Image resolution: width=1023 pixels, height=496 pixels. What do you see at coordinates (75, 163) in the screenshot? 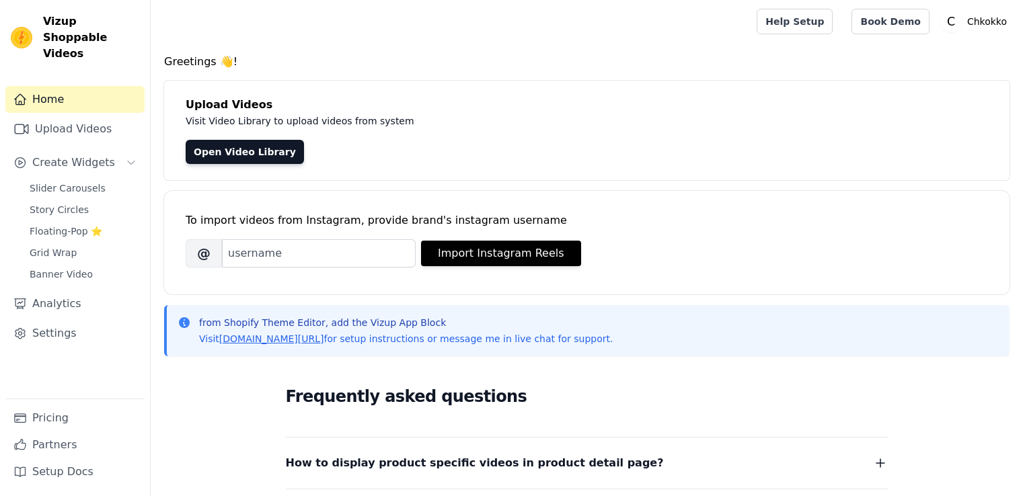
I see `button: Create Widgets` at bounding box center [75, 163].